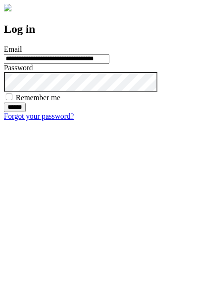 The height and width of the screenshot is (283, 214). I want to click on img: logo-4e3dc11c47720685a147b03b5a06dd966a58ff35d612b21f08c02c0306f2b779.png, so click(8, 8).